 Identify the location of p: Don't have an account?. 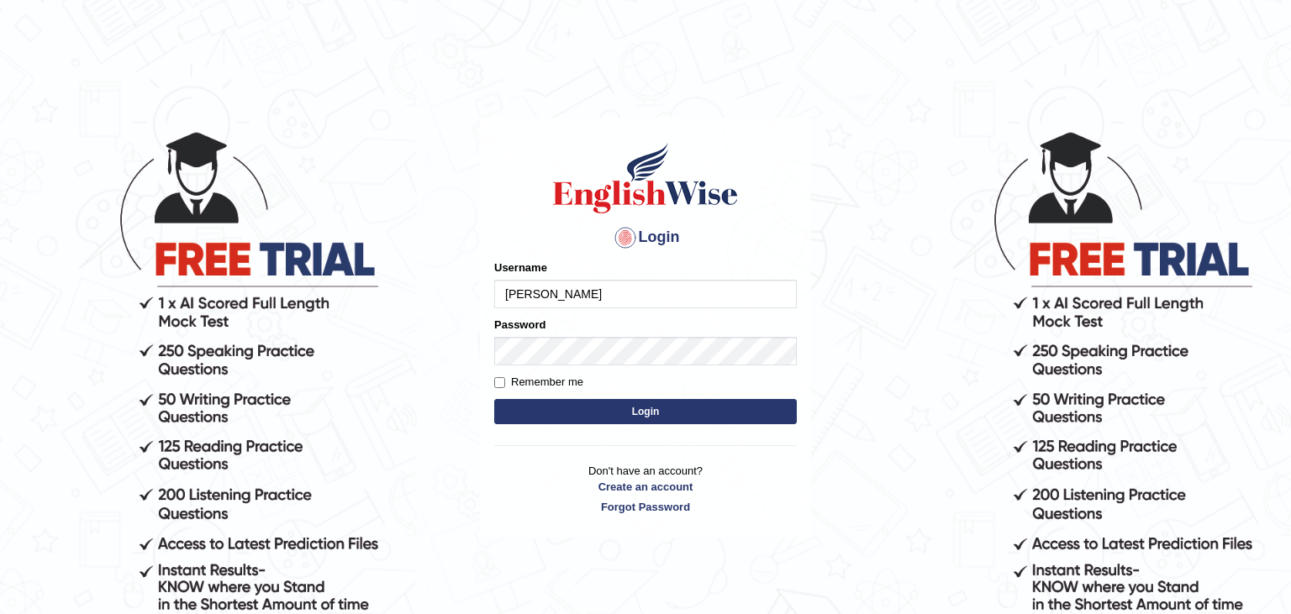
(645, 489).